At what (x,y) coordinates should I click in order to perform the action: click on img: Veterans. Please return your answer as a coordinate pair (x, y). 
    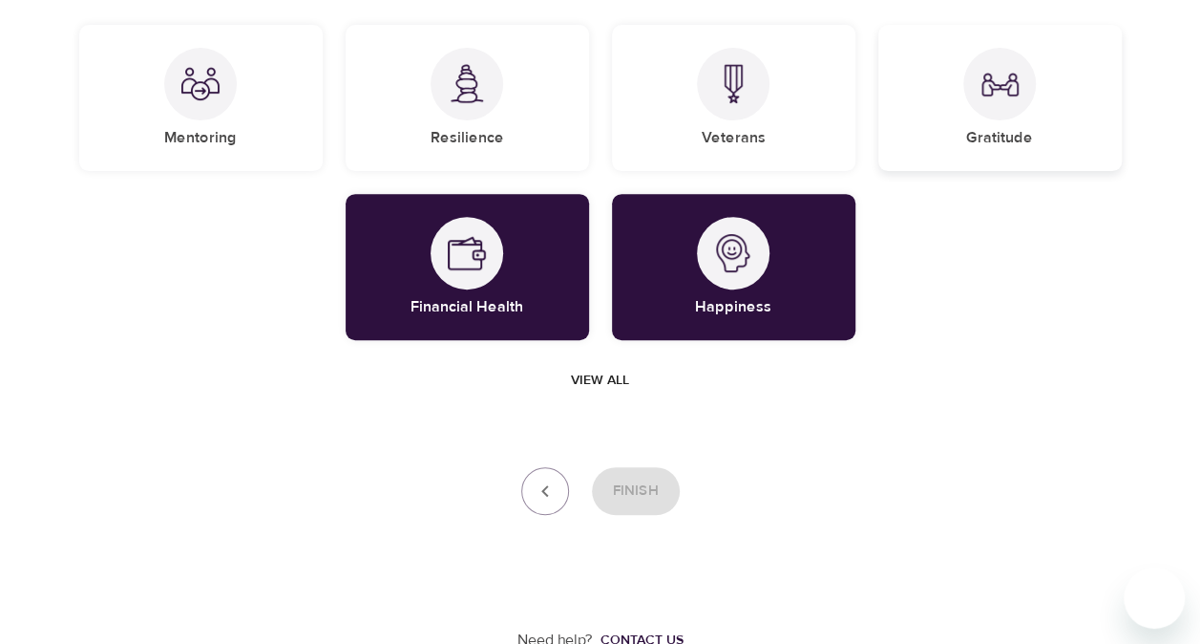
    Looking at the image, I should click on (733, 83).